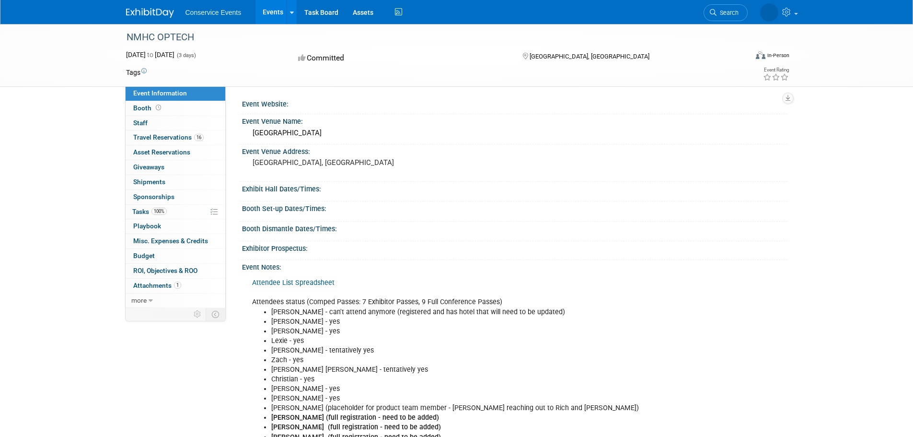  What do you see at coordinates (215, 314) in the screenshot?
I see `td: Toggle Event Tabs` at bounding box center [215, 314].